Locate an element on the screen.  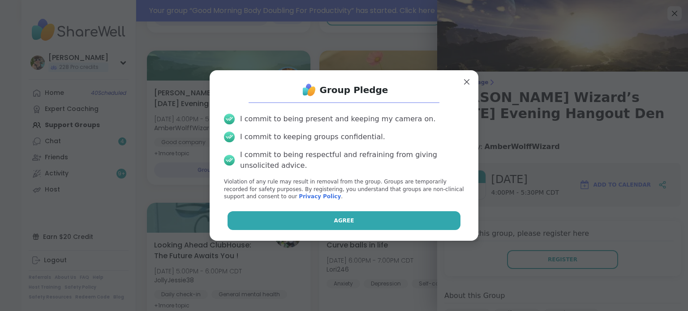
button: Agree is located at coordinates (344, 221).